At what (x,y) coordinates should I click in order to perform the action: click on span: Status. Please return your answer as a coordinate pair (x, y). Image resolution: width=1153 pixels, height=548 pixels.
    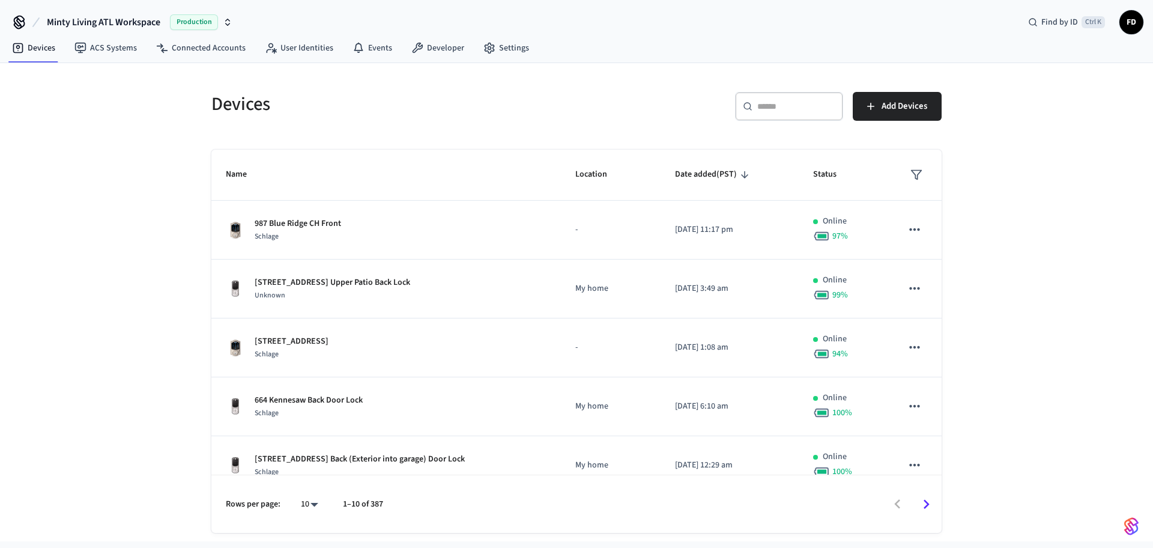
    Looking at the image, I should click on (833, 174).